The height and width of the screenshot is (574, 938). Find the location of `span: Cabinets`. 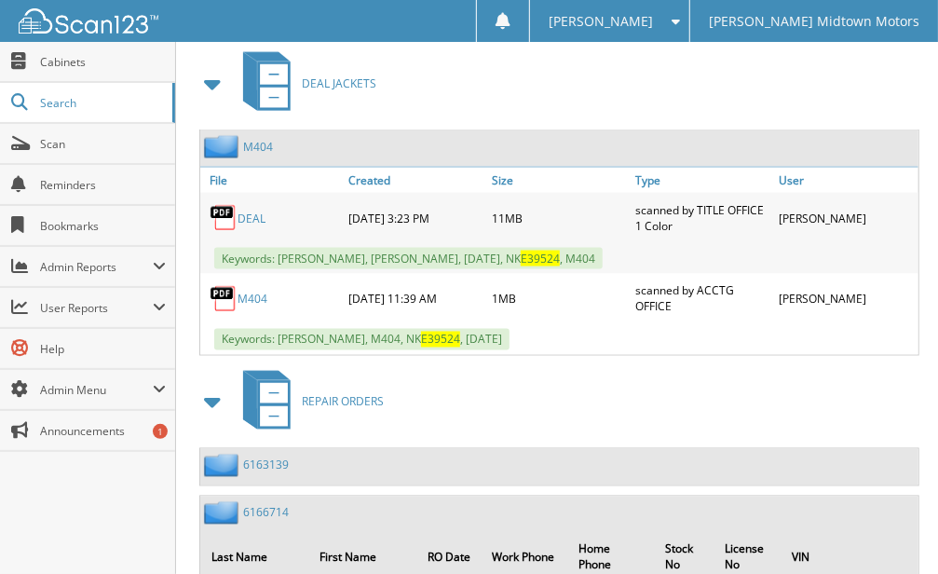

span: Cabinets is located at coordinates (102, 61).